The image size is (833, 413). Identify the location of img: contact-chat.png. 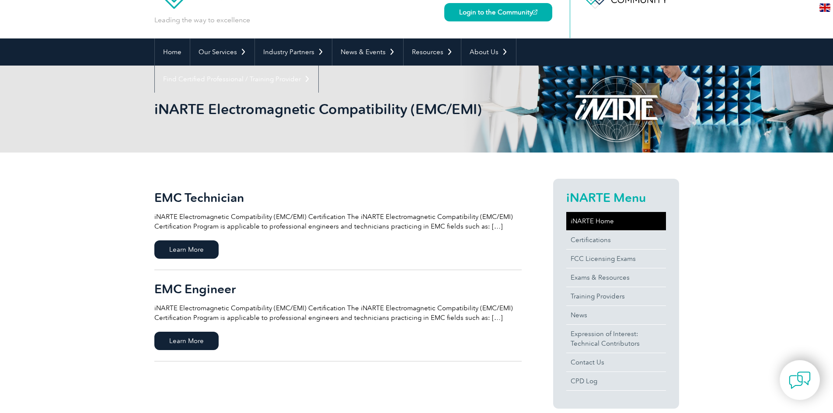
(800, 381).